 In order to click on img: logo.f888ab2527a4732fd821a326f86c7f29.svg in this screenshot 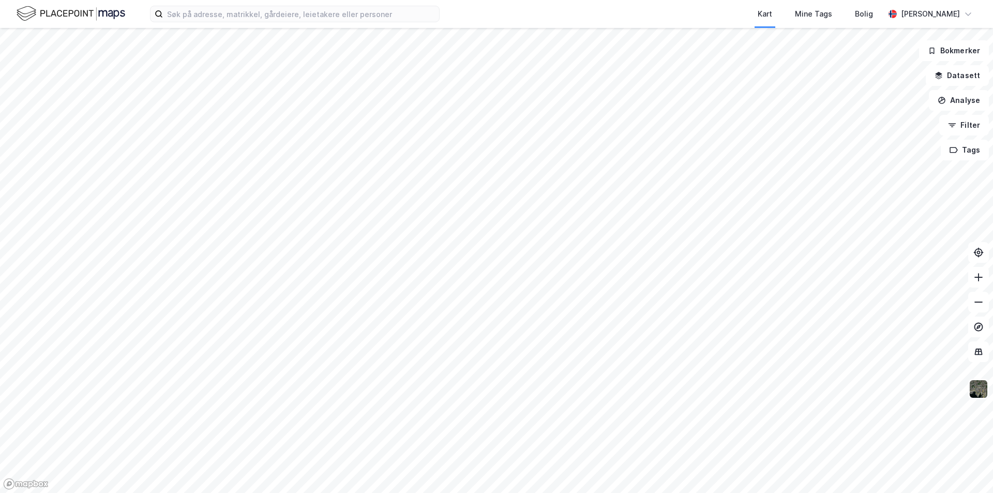, I will do `click(71, 13)`.